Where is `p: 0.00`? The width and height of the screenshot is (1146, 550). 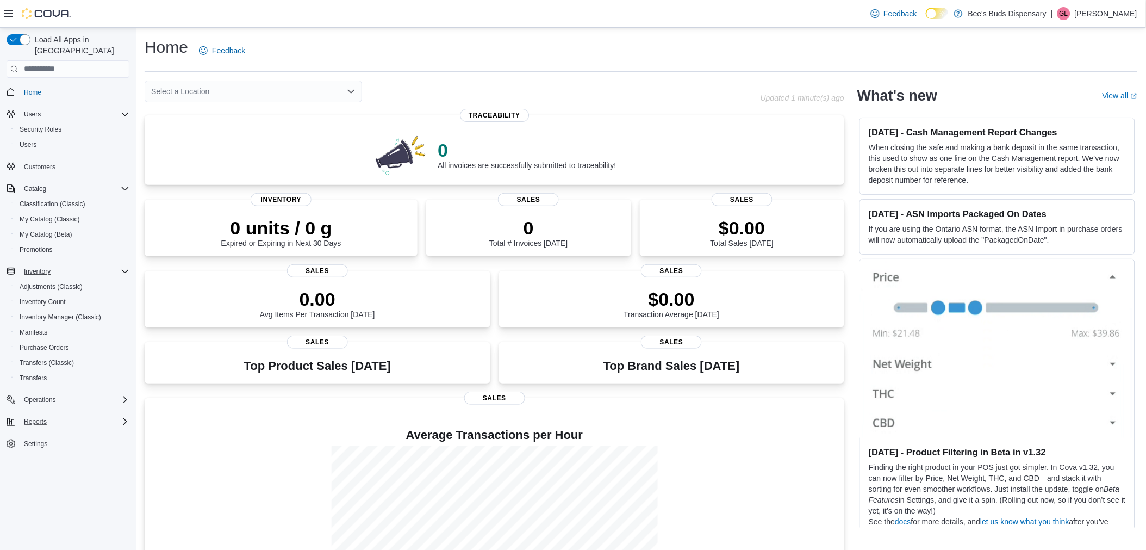 p: 0.00 is located at coordinates (317, 299).